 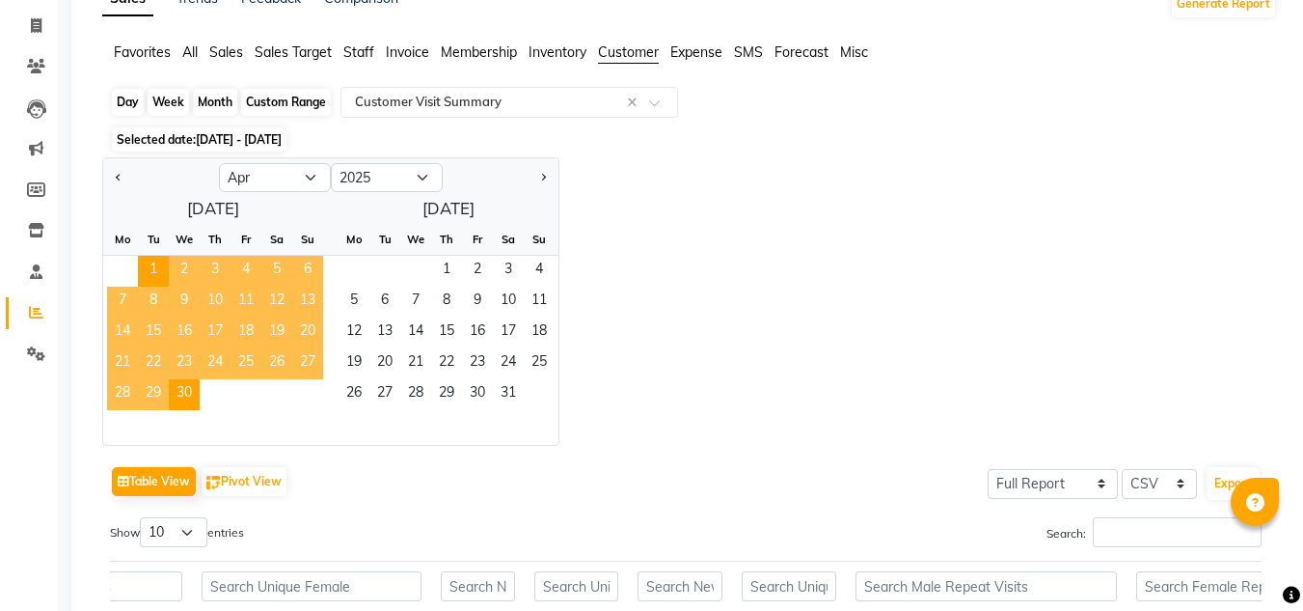 I want to click on input: Search Na Visits, so click(x=478, y=586).